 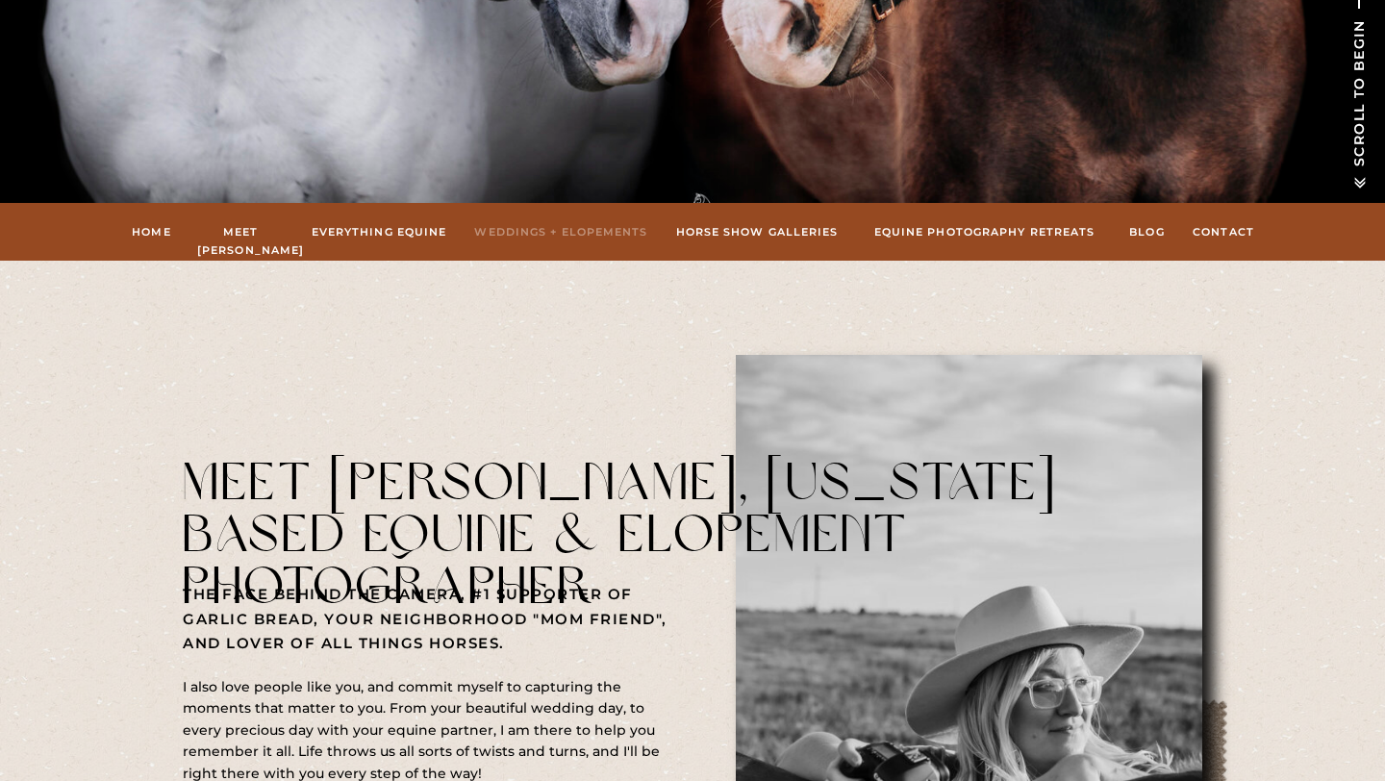 I want to click on a: Weddings + Elopements, so click(x=561, y=232).